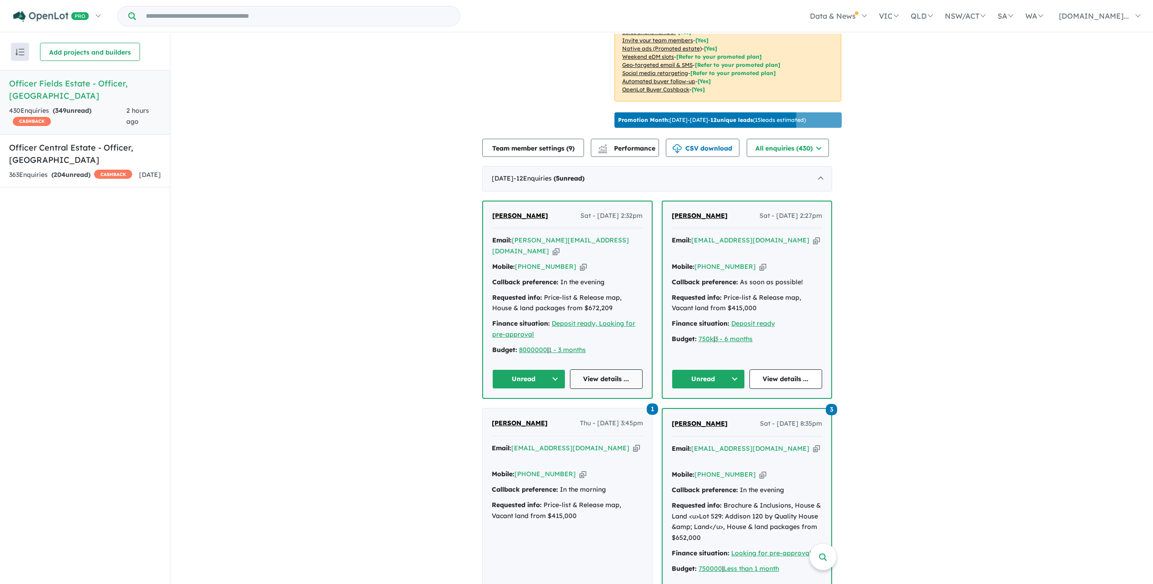 The height and width of the screenshot is (584, 1153). Describe the element at coordinates (734, 339) in the screenshot. I see `a: 3 - 6 months` at that location.